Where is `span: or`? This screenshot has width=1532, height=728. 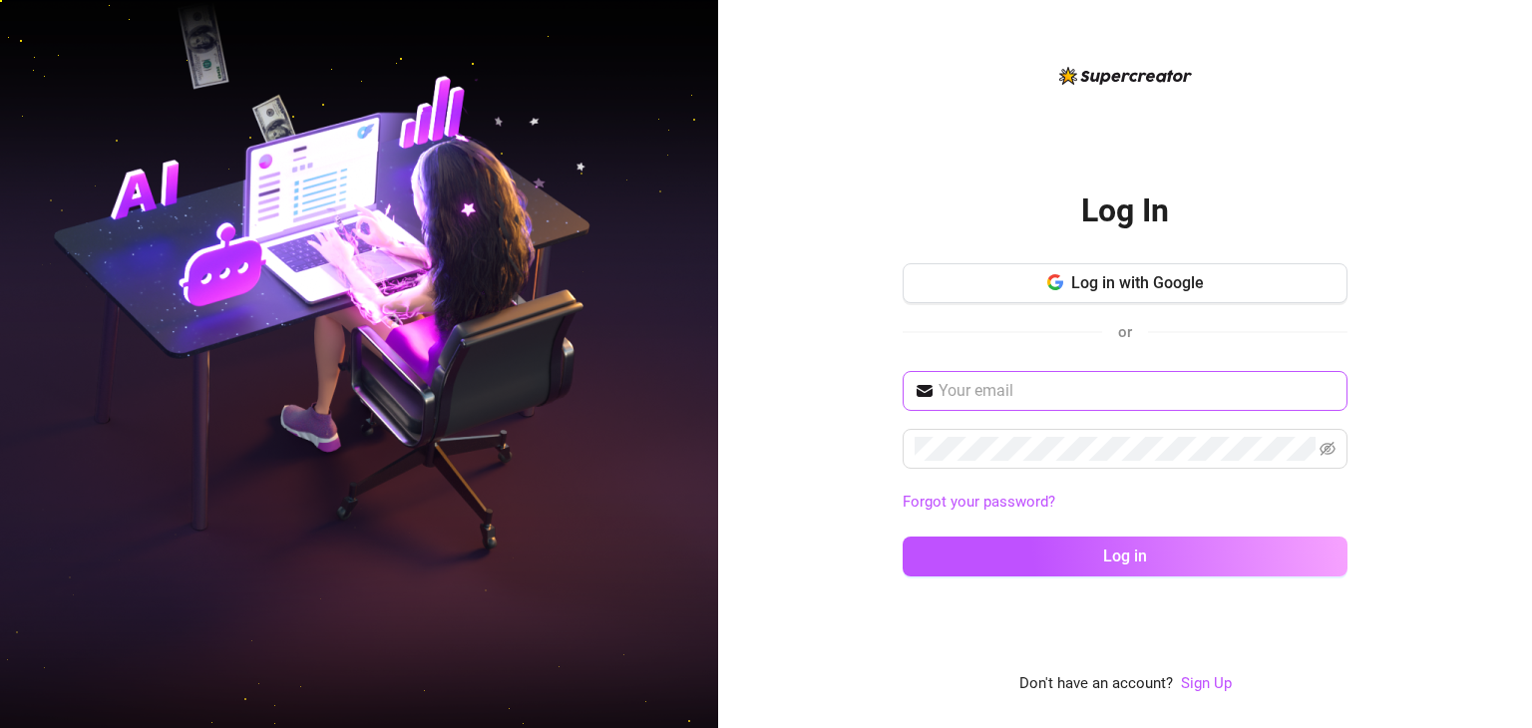
span: or is located at coordinates (1125, 332).